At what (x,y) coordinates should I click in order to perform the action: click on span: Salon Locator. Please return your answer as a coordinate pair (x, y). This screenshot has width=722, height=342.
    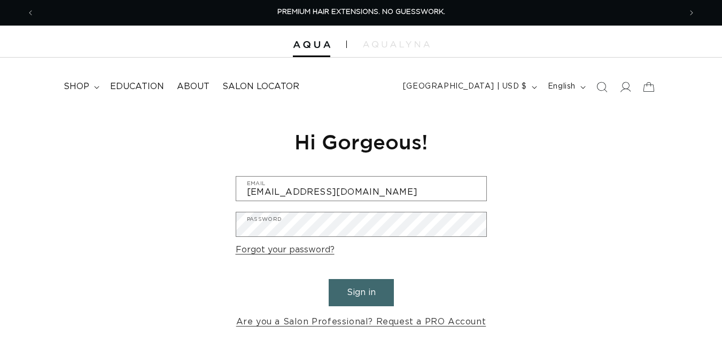
    Looking at the image, I should click on (261, 87).